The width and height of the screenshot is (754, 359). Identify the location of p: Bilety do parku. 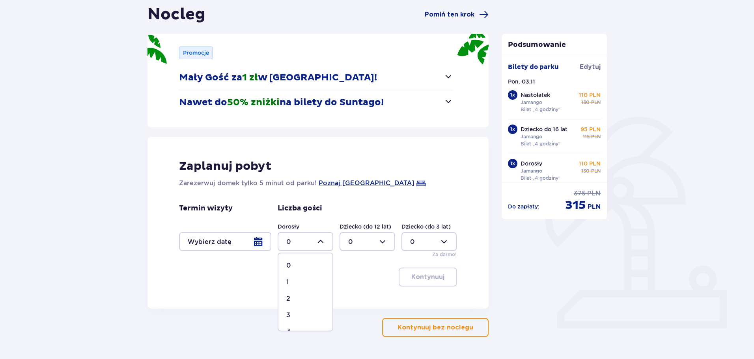
(533, 67).